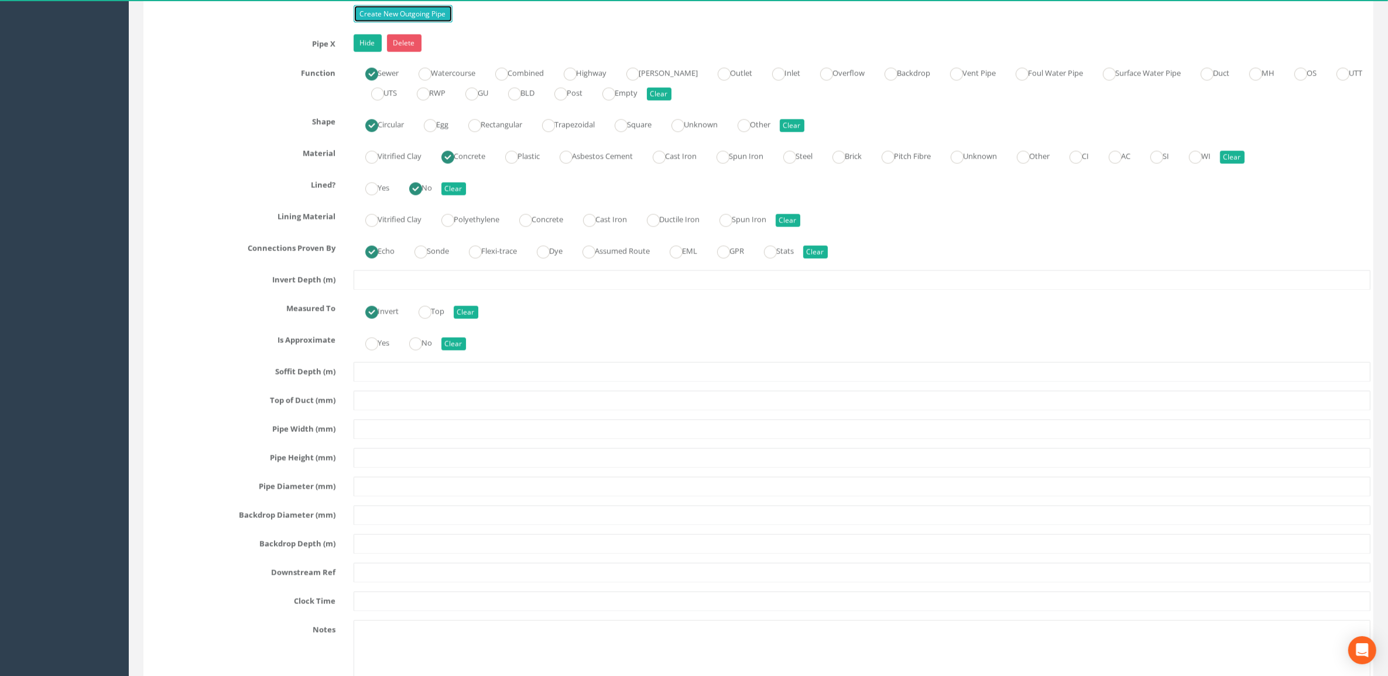 This screenshot has width=1388, height=676. Describe the element at coordinates (241, 599) in the screenshot. I see `label: Clock Time` at that location.